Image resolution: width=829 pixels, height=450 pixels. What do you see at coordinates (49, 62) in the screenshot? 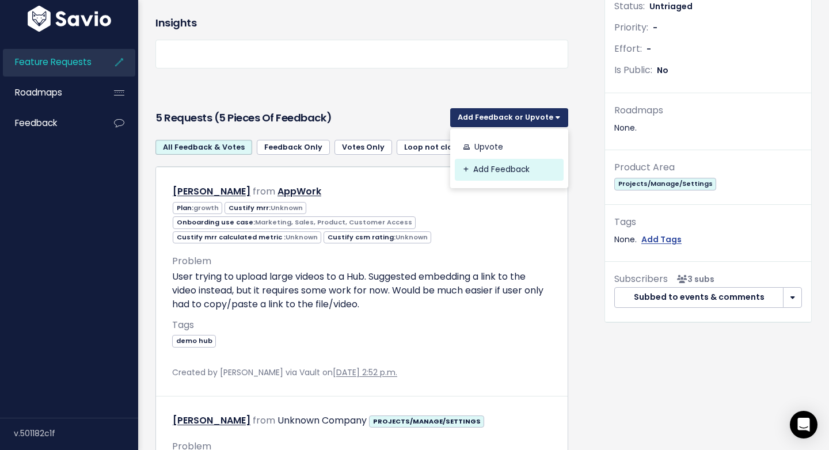
I see `a: Feature Requests` at bounding box center [49, 62].